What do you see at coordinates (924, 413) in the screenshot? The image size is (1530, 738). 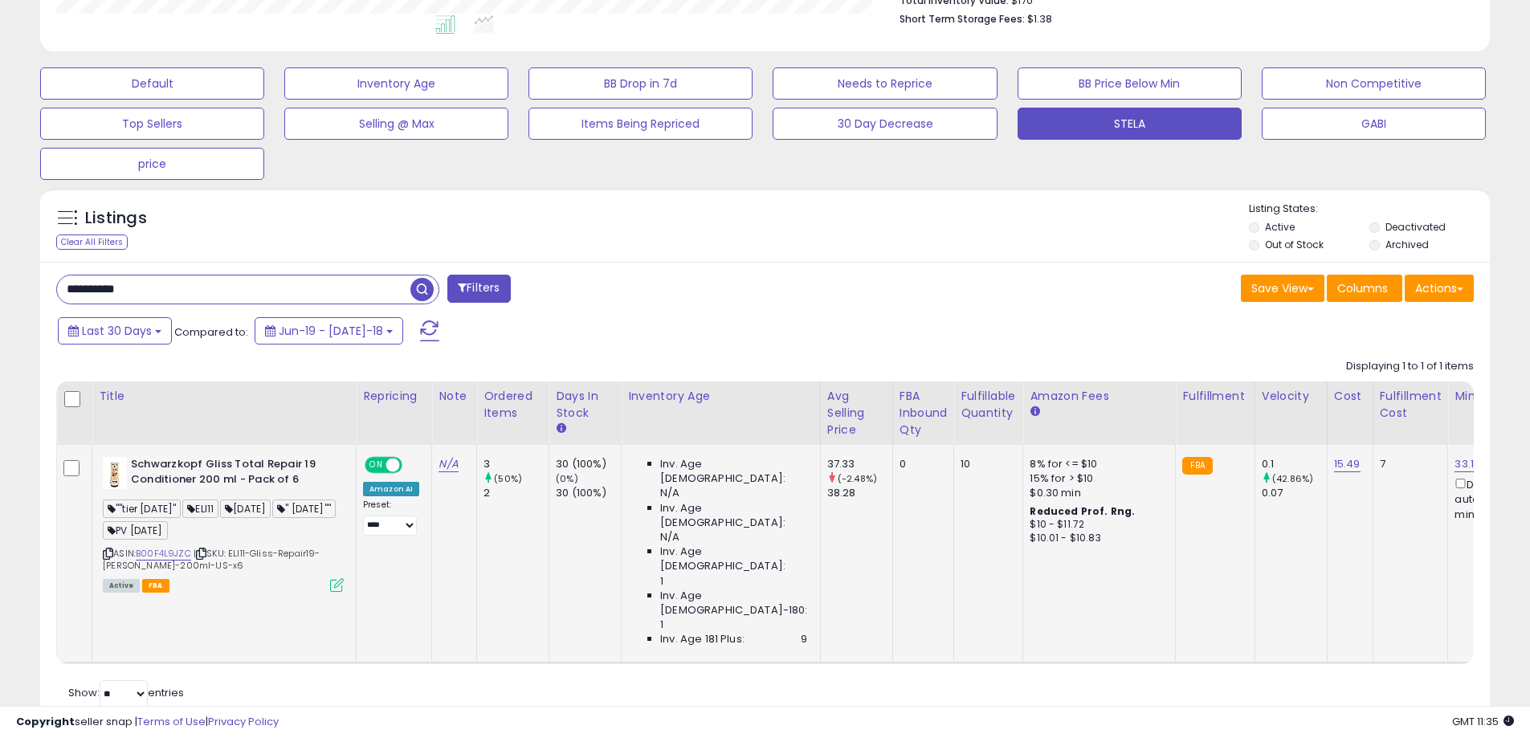 I see `div: FBA inbound Qty` at bounding box center [924, 413].